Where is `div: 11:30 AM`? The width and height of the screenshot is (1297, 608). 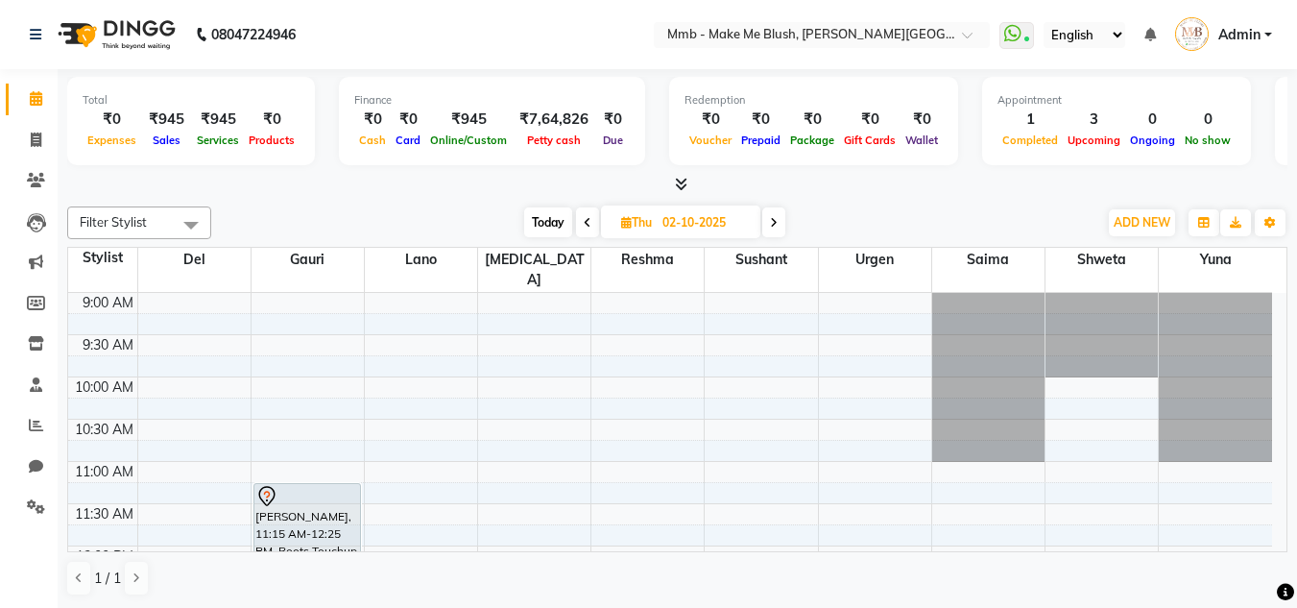
div: 11:30 AM is located at coordinates (104, 514).